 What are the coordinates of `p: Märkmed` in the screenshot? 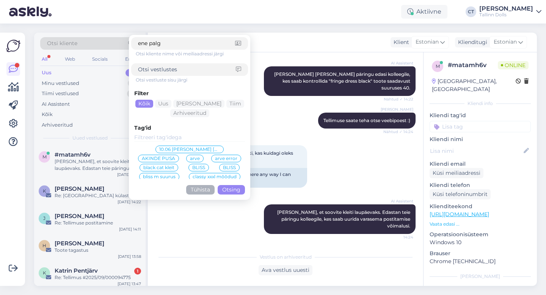 It's located at (480, 288).